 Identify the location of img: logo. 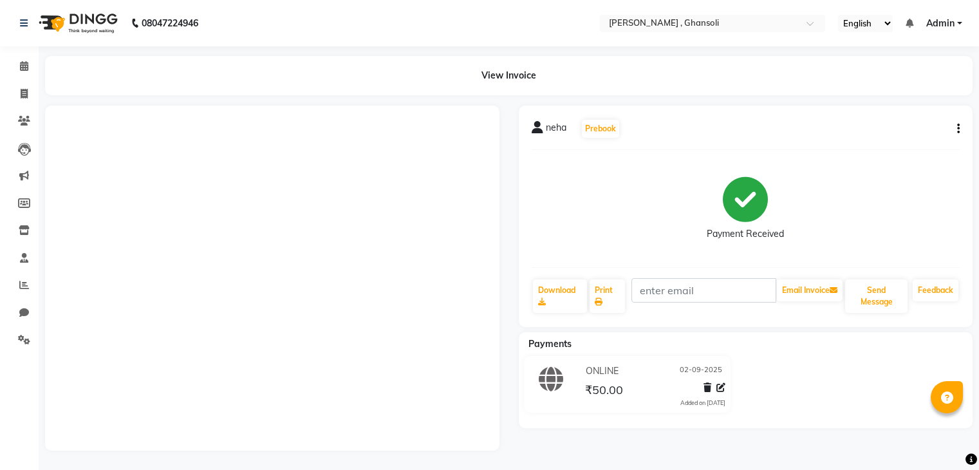
(77, 23).